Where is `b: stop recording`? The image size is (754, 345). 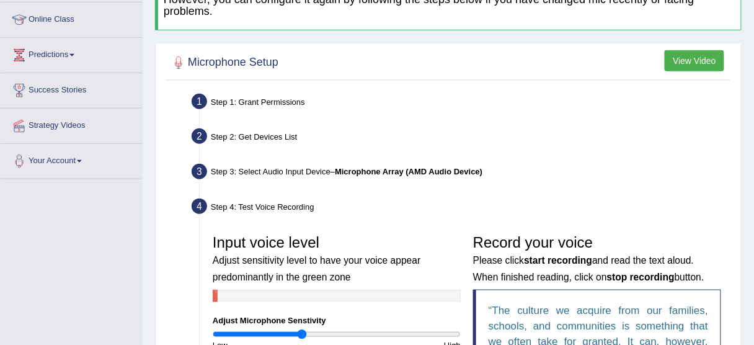 b: stop recording is located at coordinates (641, 277).